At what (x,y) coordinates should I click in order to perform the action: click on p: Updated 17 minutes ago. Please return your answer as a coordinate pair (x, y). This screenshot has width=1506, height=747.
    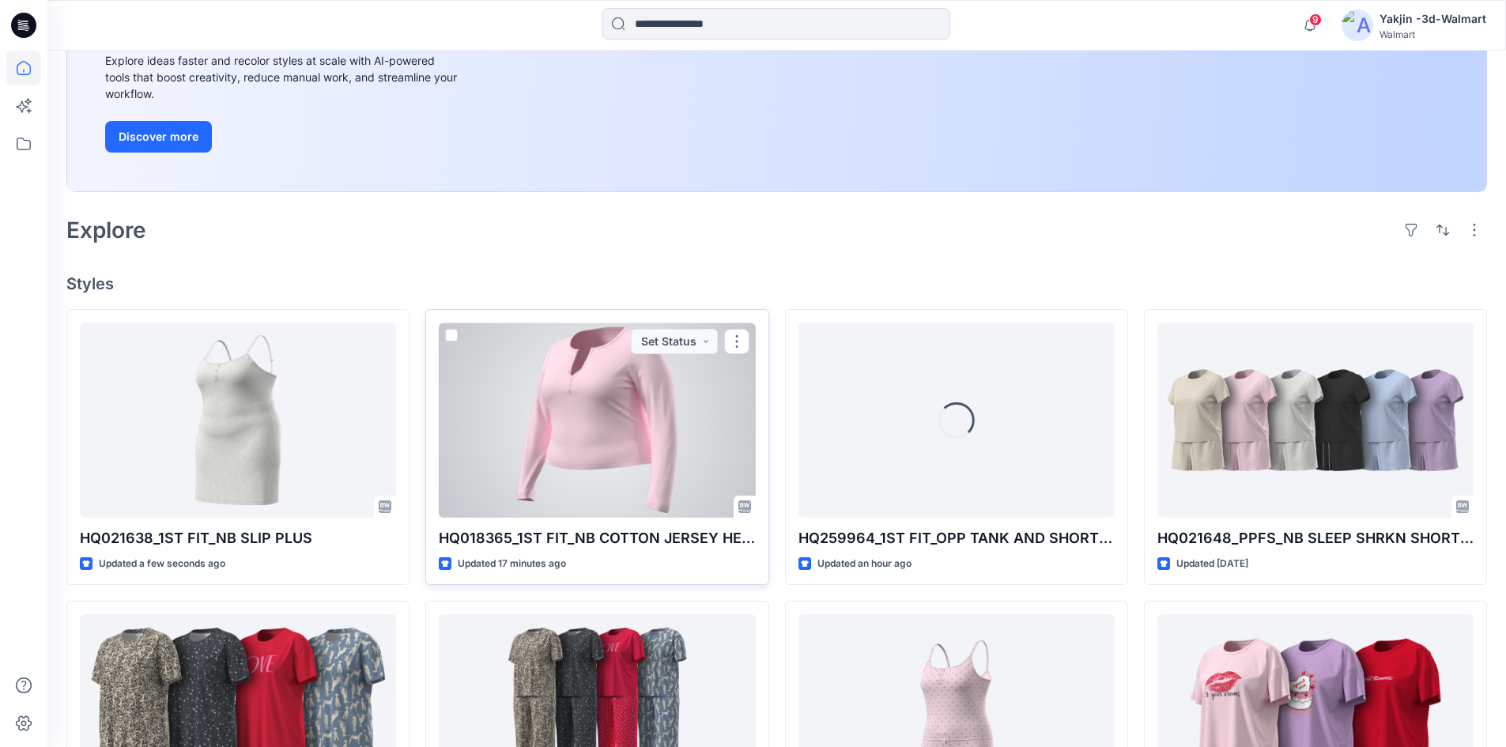
    Looking at the image, I should click on (512, 564).